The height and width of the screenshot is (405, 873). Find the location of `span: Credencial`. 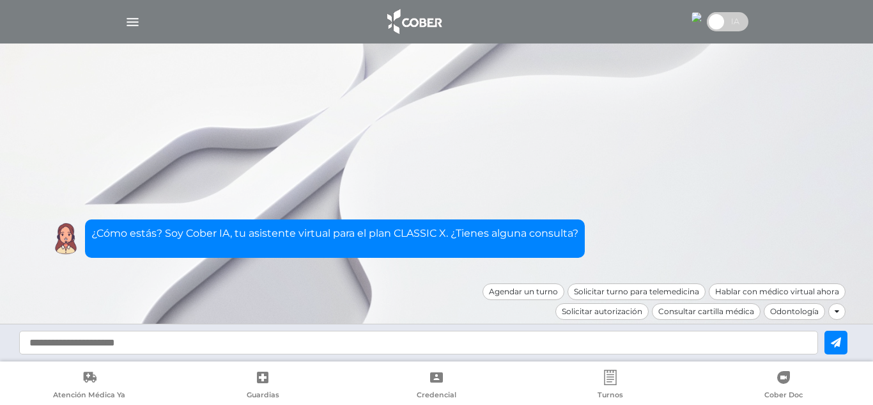

span: Credencial is located at coordinates (437, 396).